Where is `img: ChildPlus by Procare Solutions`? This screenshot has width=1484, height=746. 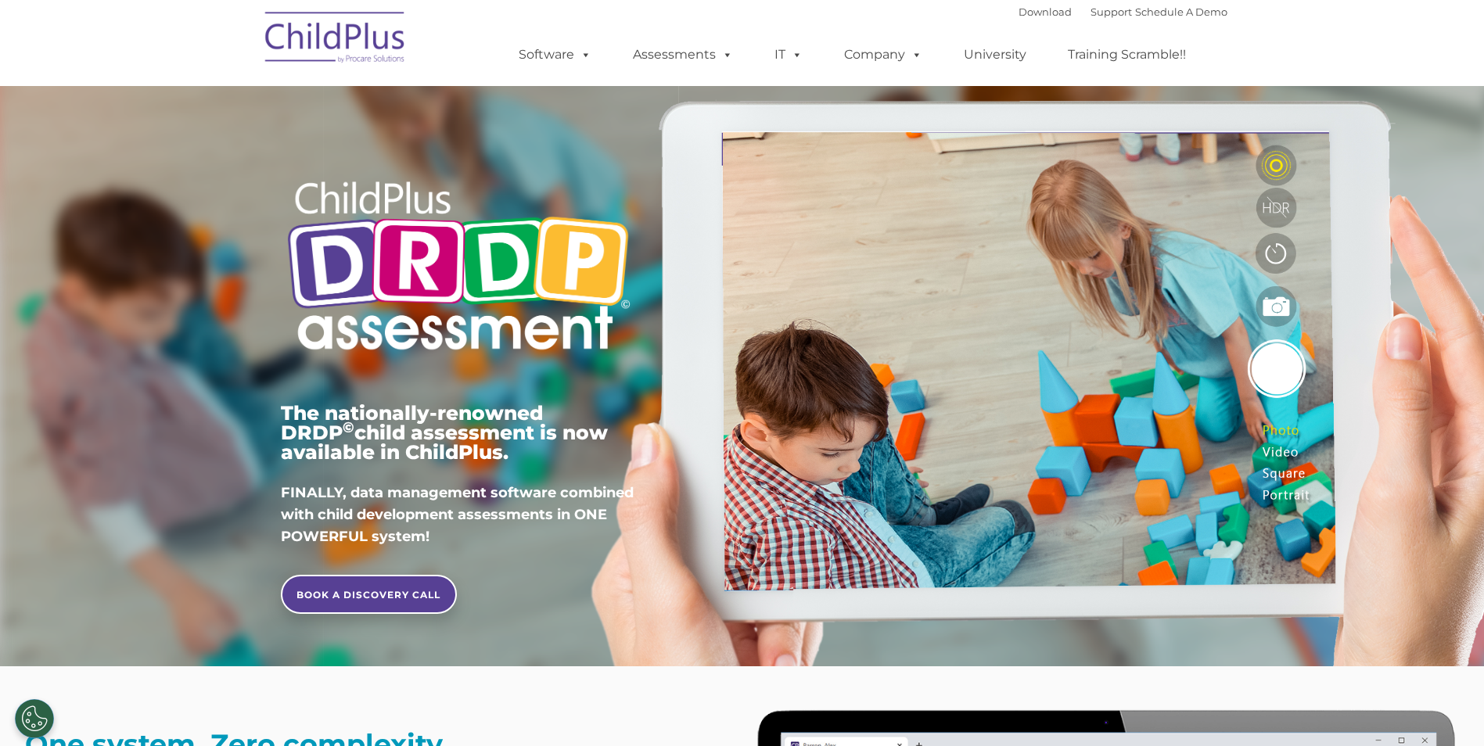 img: ChildPlus by Procare Solutions is located at coordinates (336, 40).